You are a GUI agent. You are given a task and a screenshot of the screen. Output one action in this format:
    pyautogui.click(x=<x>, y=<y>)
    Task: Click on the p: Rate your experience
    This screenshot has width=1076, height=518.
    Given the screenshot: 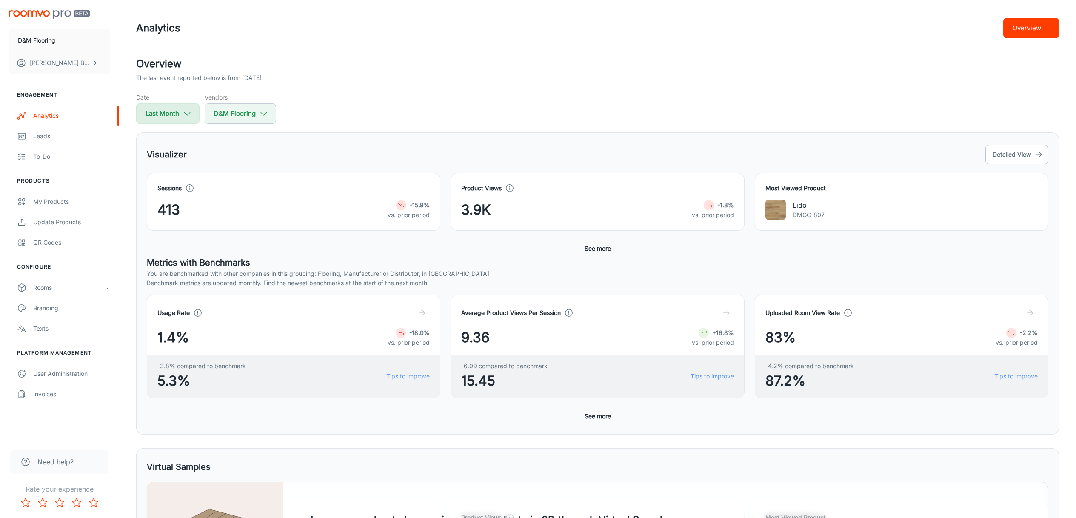 What is the action you would take?
    pyautogui.click(x=59, y=489)
    